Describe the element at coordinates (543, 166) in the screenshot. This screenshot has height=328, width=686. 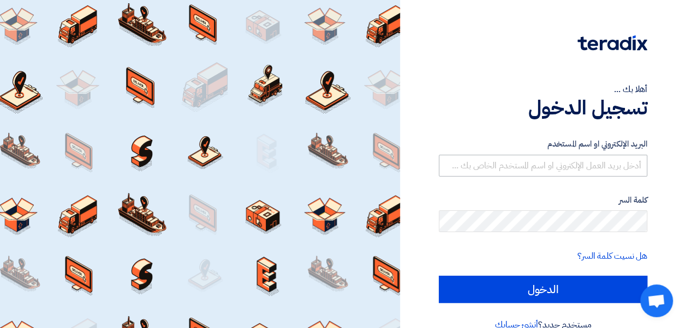
I see `input: أدخل بريد العمل الإلكتروني او اسم المستخدم الخاص بك ...` at that location.